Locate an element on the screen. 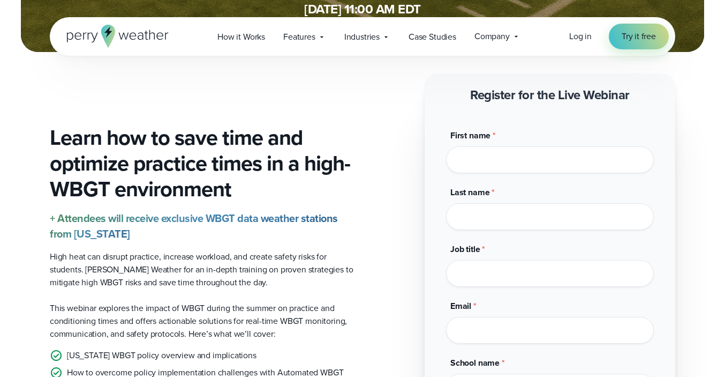 The height and width of the screenshot is (377, 725). span: Case Studies is located at coordinates (432, 37).